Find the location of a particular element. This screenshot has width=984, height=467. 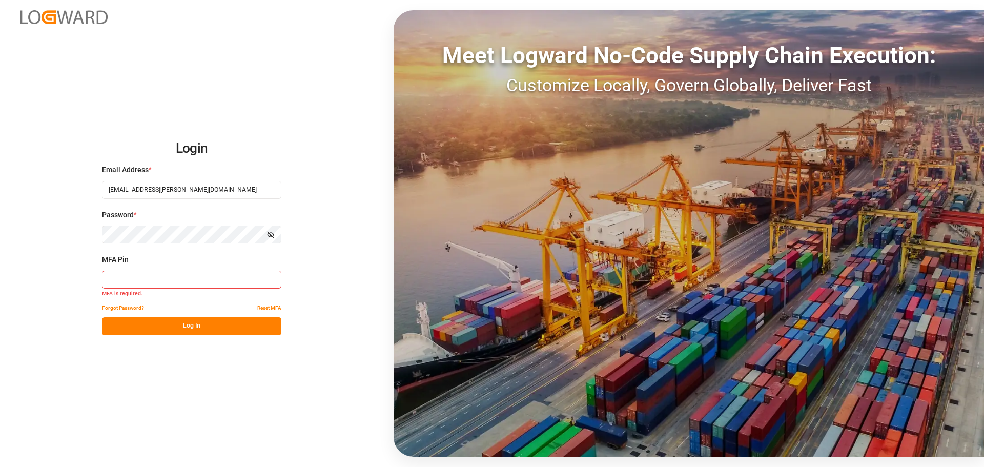

span: MFA Pin is located at coordinates (115, 259).